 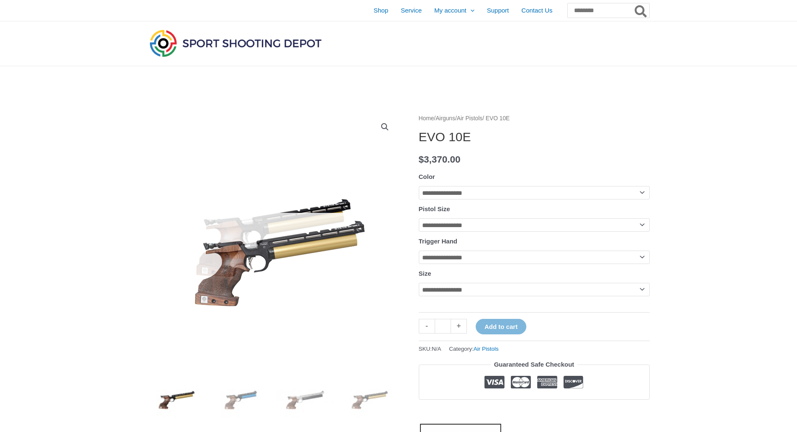 I want to click on label: Trigger Hand, so click(x=438, y=241).